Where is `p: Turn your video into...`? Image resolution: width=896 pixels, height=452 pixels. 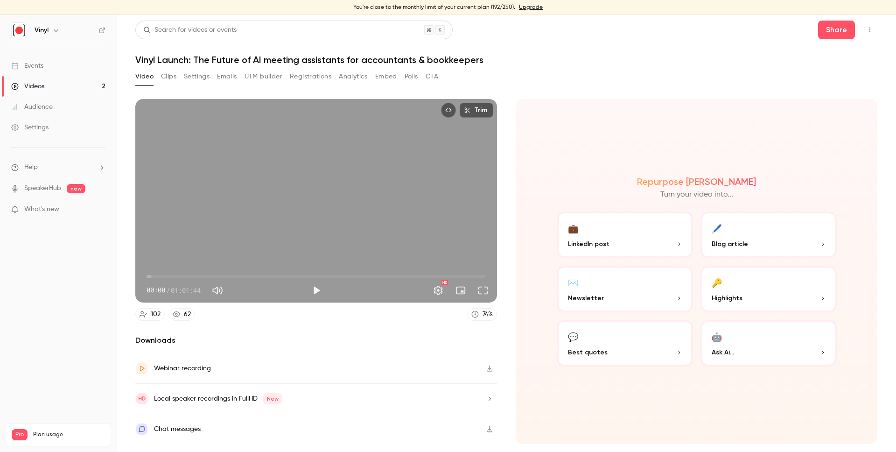 p: Turn your video into... is located at coordinates (697, 195).